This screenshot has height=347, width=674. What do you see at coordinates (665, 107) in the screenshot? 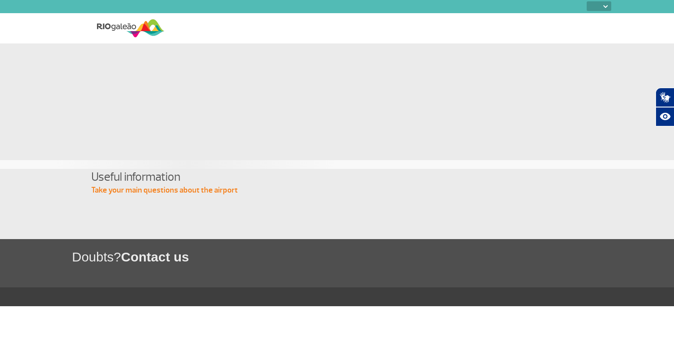
I see `div: Plugin de acessibilidade da Hand Talk.` at bounding box center [665, 107].